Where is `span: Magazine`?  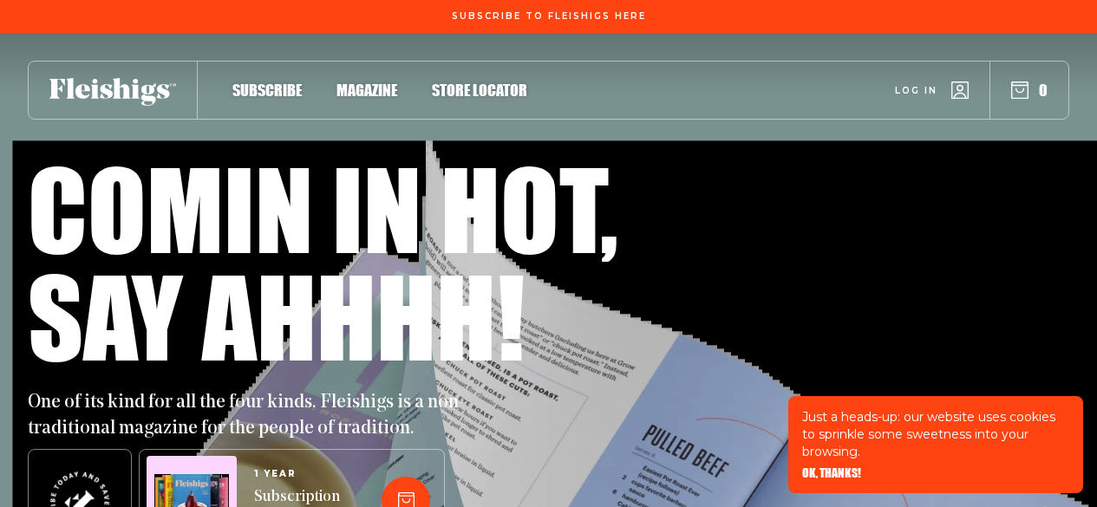
span: Magazine is located at coordinates (367, 90).